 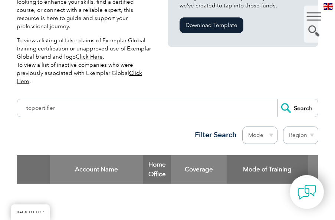 What do you see at coordinates (328, 6) in the screenshot?
I see `img: en` at bounding box center [328, 6].